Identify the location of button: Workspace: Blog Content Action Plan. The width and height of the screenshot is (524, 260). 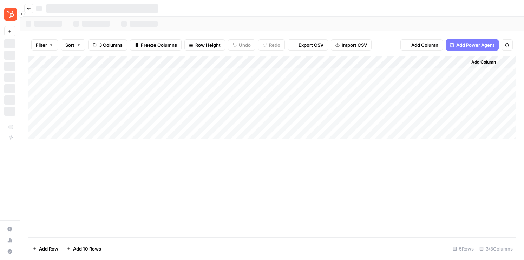
(10, 14).